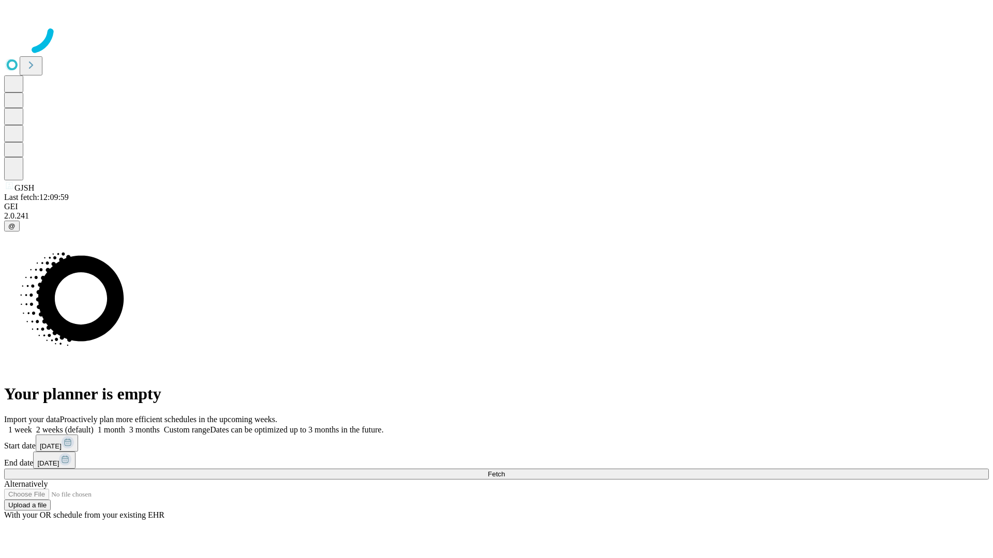 The height and width of the screenshot is (558, 993). I want to click on button: Upload a file, so click(27, 505).